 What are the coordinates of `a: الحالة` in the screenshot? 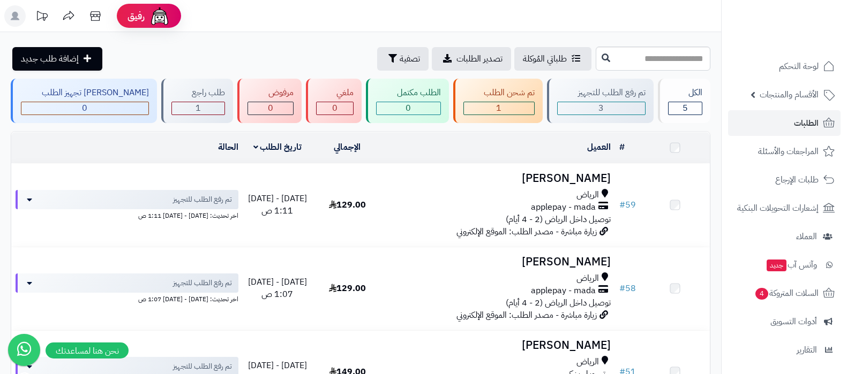 It's located at (228, 147).